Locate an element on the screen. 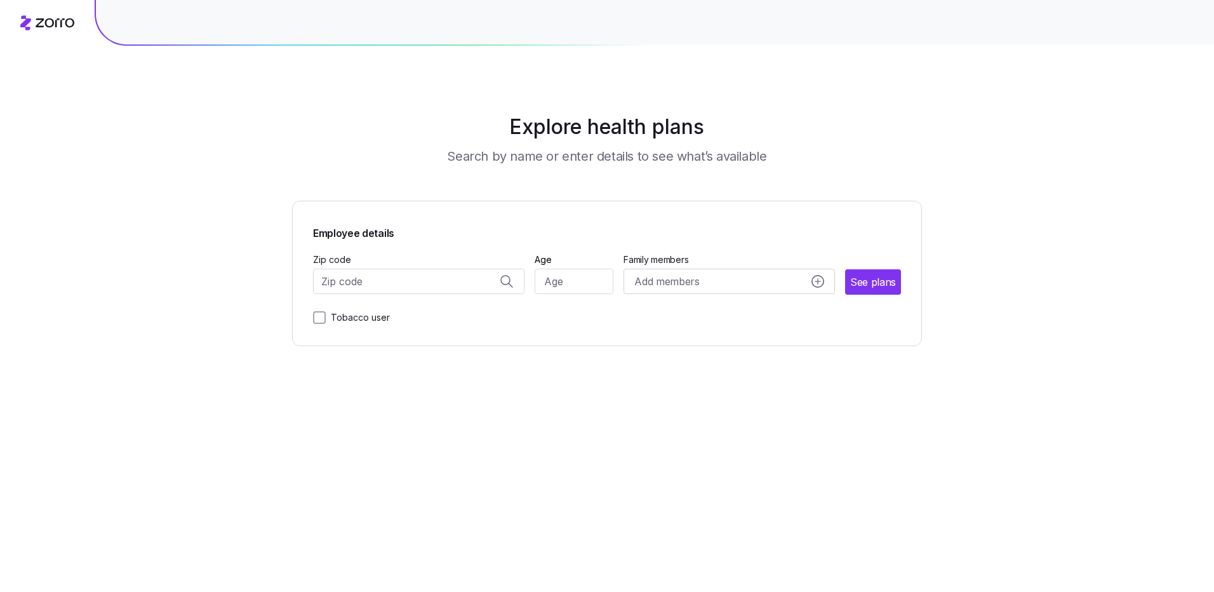 This screenshot has height=592, width=1214. label: Zip code is located at coordinates (332, 260).